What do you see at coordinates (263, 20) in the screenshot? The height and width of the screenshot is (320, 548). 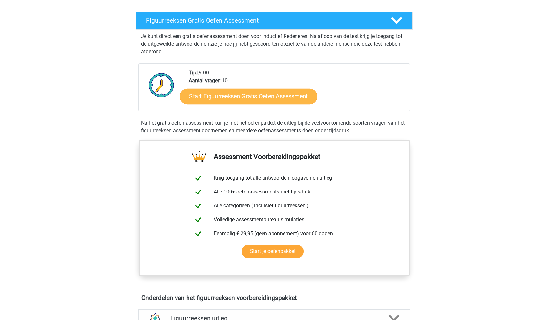 I see `h4: Figuurreeksen Gratis Oefen Assessment` at bounding box center [263, 20].